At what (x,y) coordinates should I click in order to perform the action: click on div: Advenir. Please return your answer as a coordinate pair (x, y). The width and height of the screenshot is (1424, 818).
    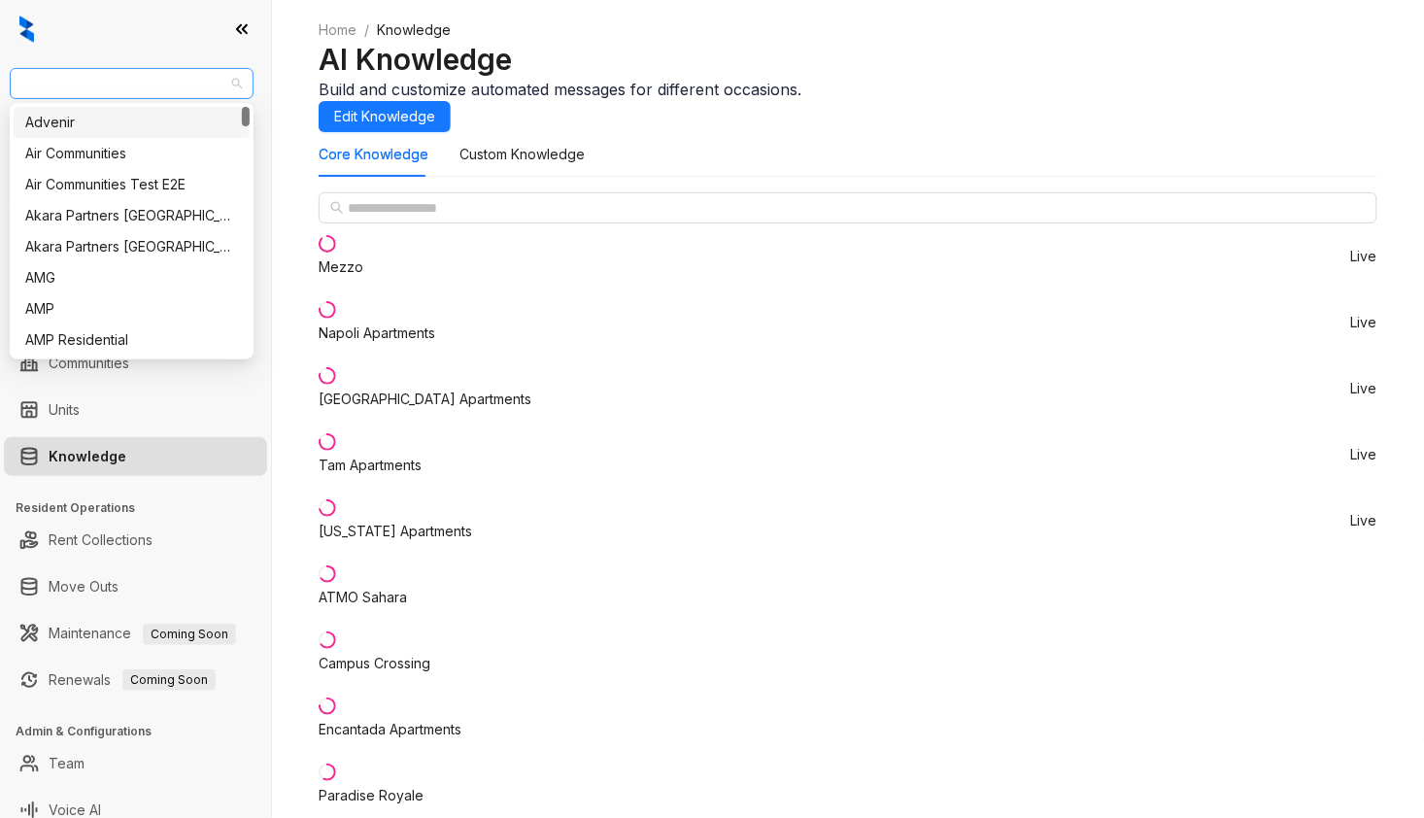
    Looking at the image, I should click on (131, 122).